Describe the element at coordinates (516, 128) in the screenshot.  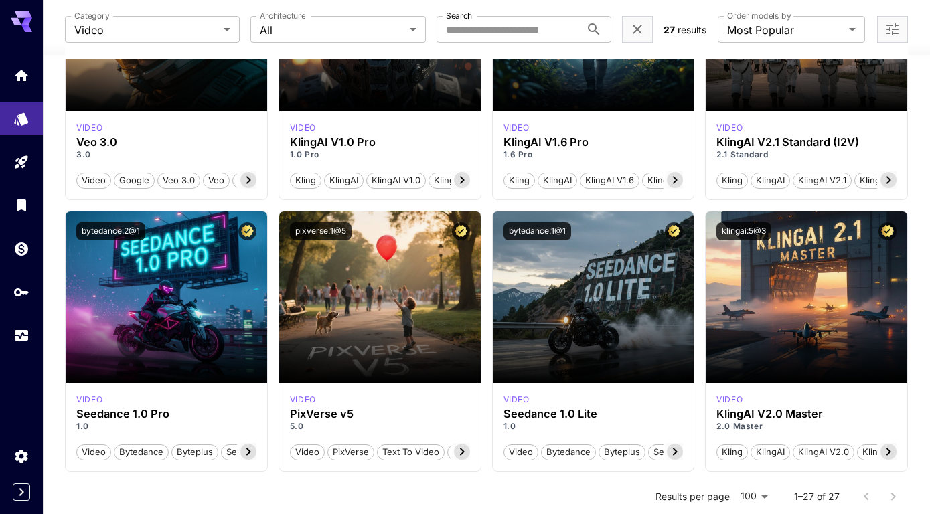
I see `div: klingai_1_6_pro` at that location.